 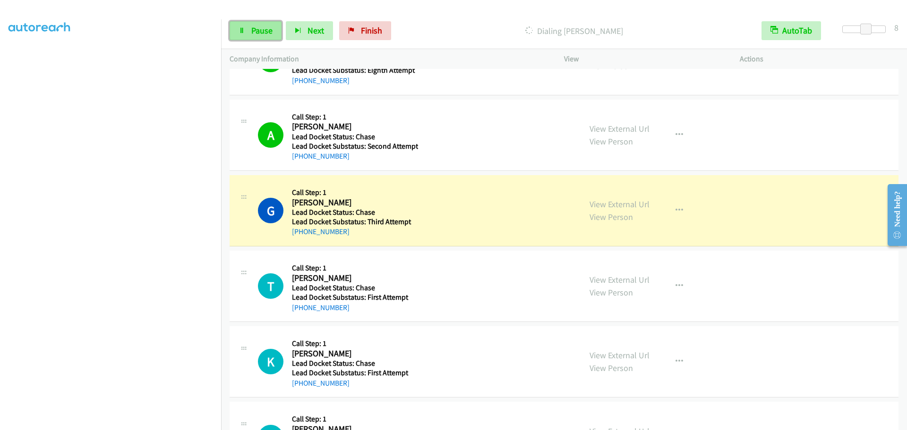 What do you see at coordinates (271, 362) in the screenshot?
I see `h1: K` at bounding box center [271, 362].